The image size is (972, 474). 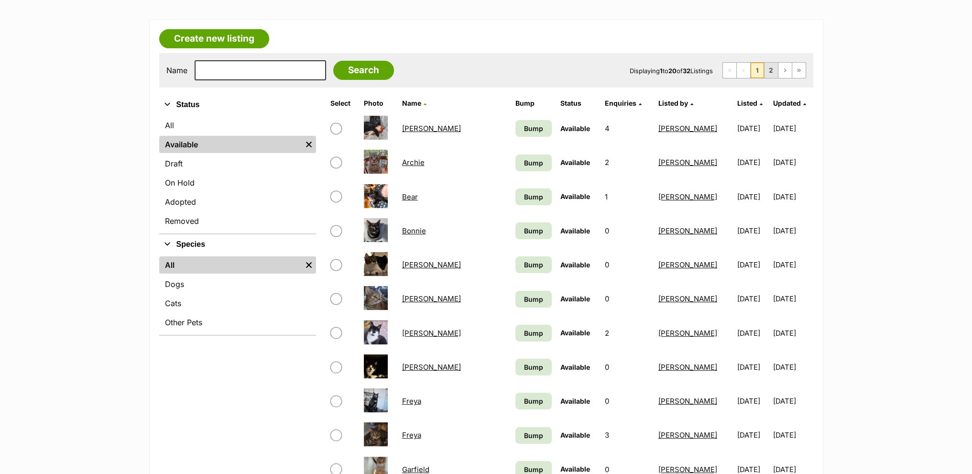 I want to click on span: Updated, so click(x=787, y=103).